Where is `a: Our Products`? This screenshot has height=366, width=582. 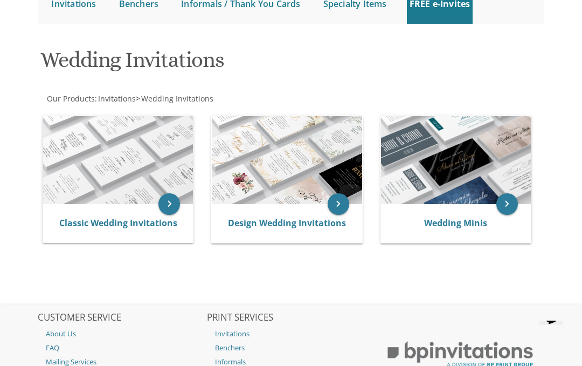
a: Our Products is located at coordinates (70, 98).